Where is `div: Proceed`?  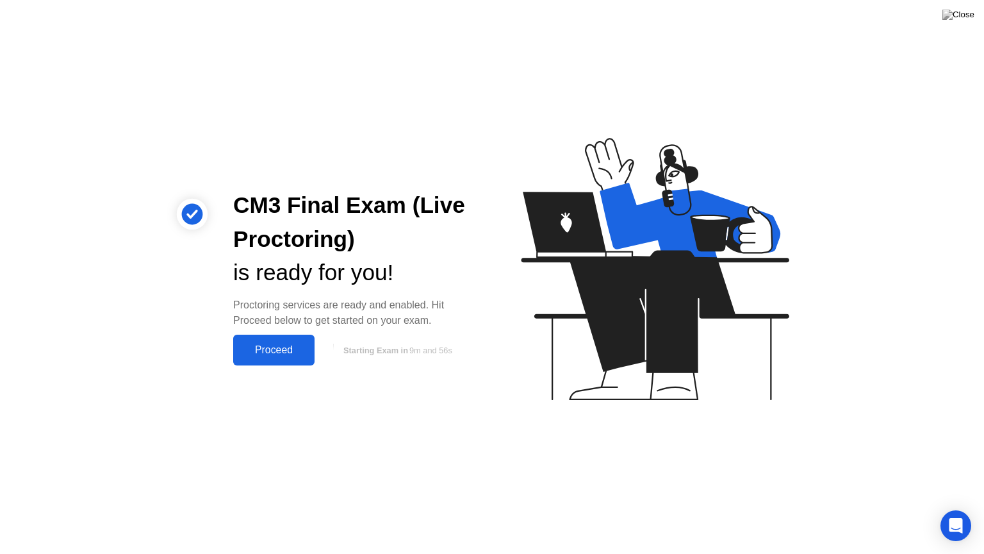
div: Proceed is located at coordinates (274, 350).